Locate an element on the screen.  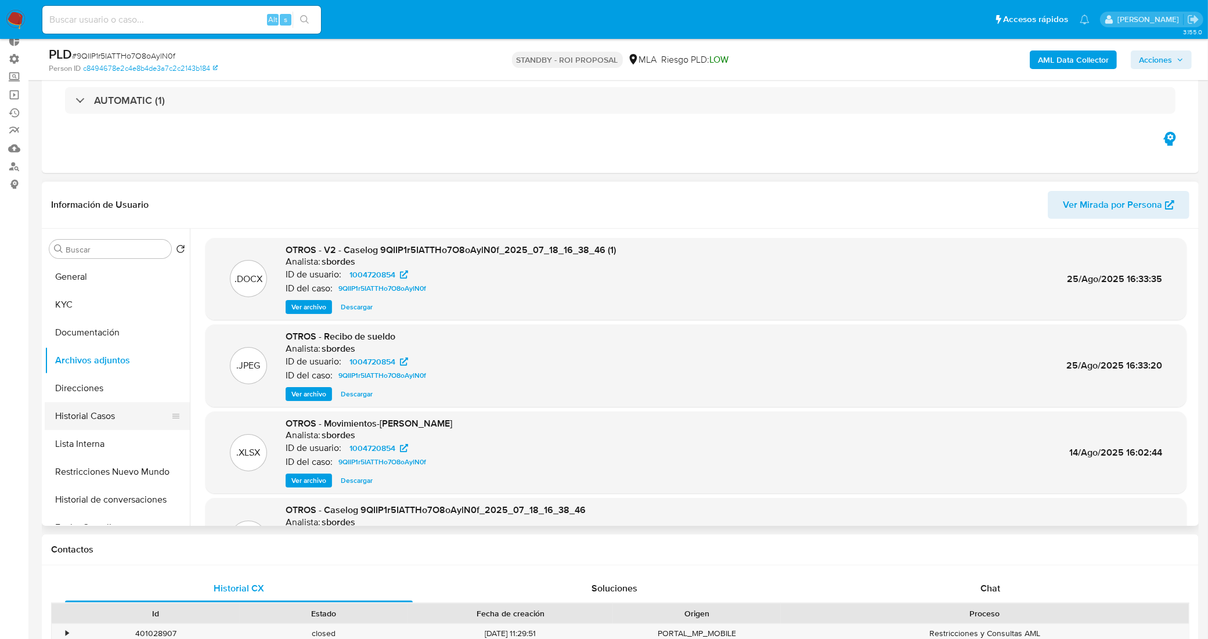
button: AML Data Collector is located at coordinates (1073, 60).